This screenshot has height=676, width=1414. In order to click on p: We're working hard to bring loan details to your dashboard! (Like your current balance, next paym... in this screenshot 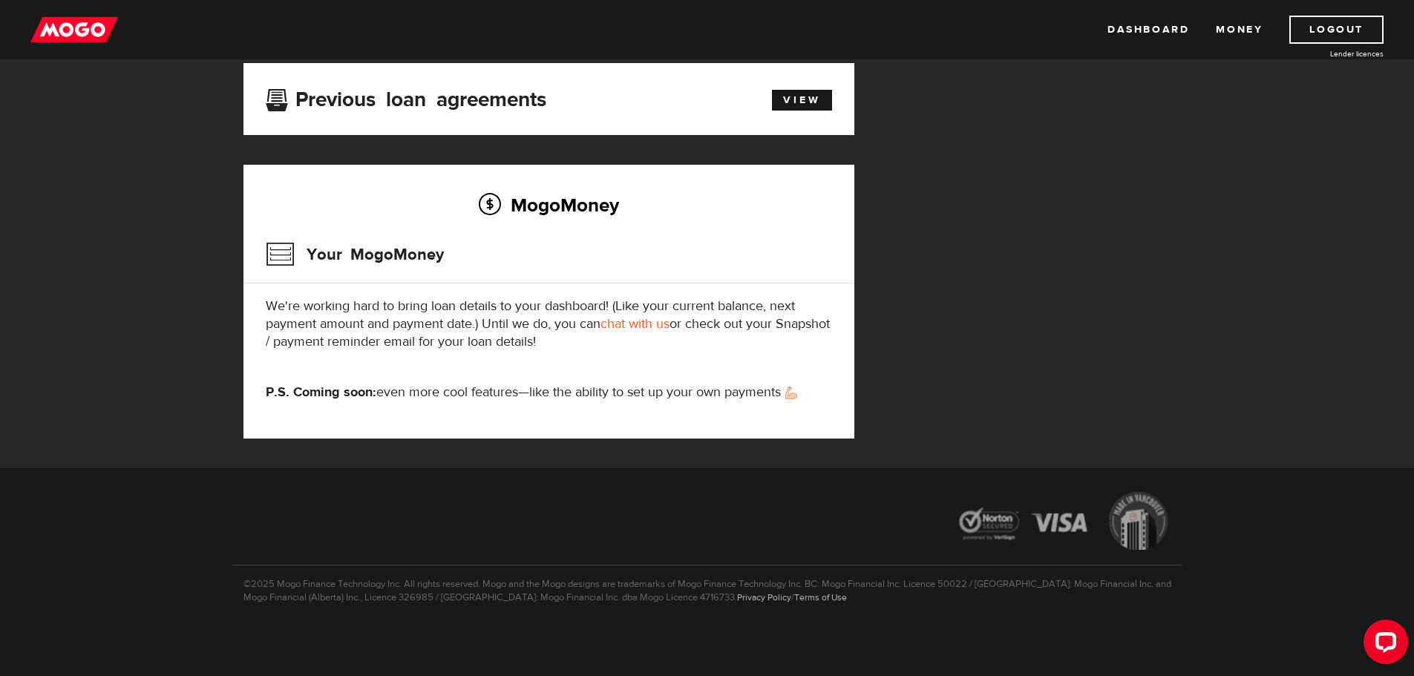, I will do `click(549, 324)`.